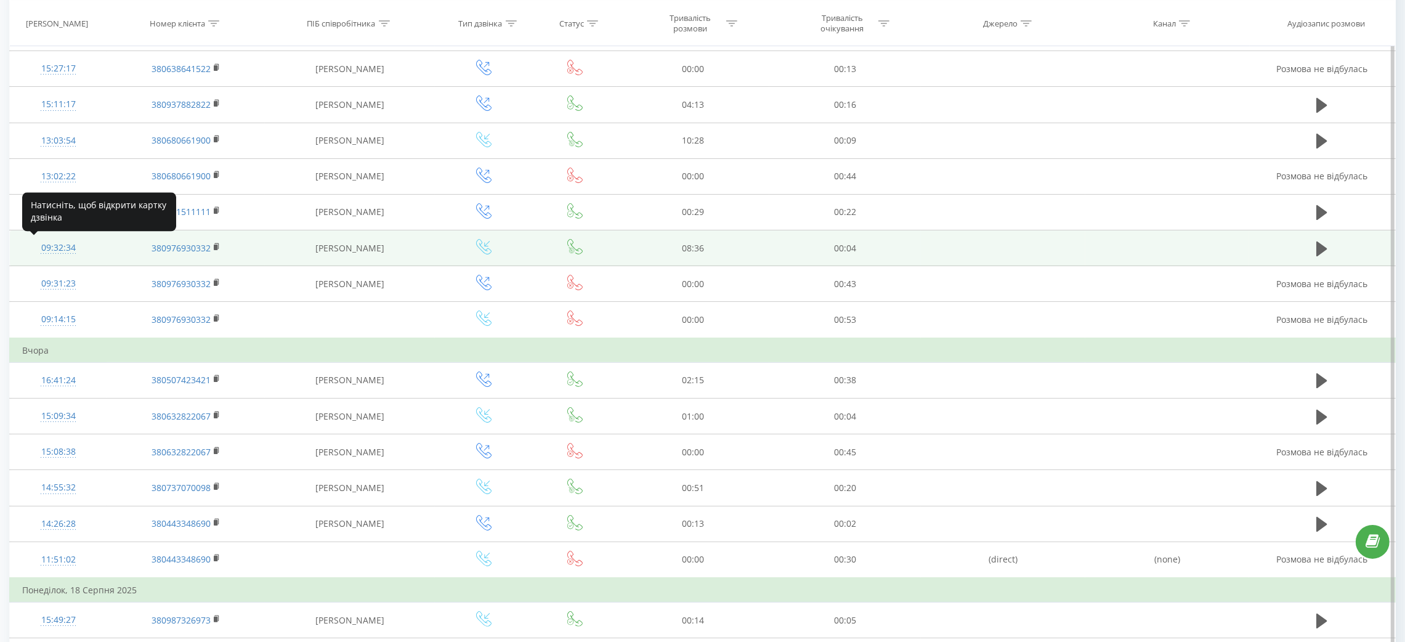 Image resolution: width=1405 pixels, height=642 pixels. What do you see at coordinates (58, 487) in the screenshot?
I see `div: 14:55:32` at bounding box center [58, 487].